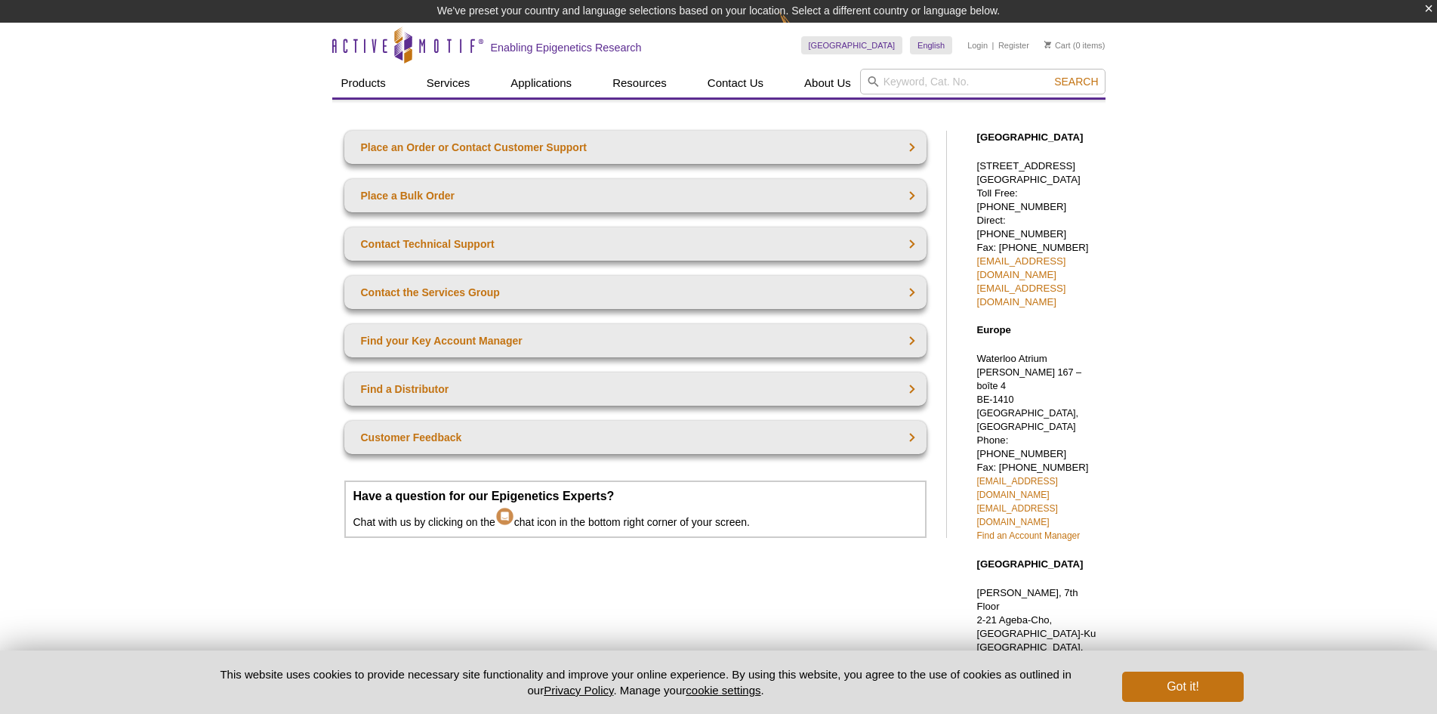 The height and width of the screenshot is (714, 1437). I want to click on a: Login, so click(977, 45).